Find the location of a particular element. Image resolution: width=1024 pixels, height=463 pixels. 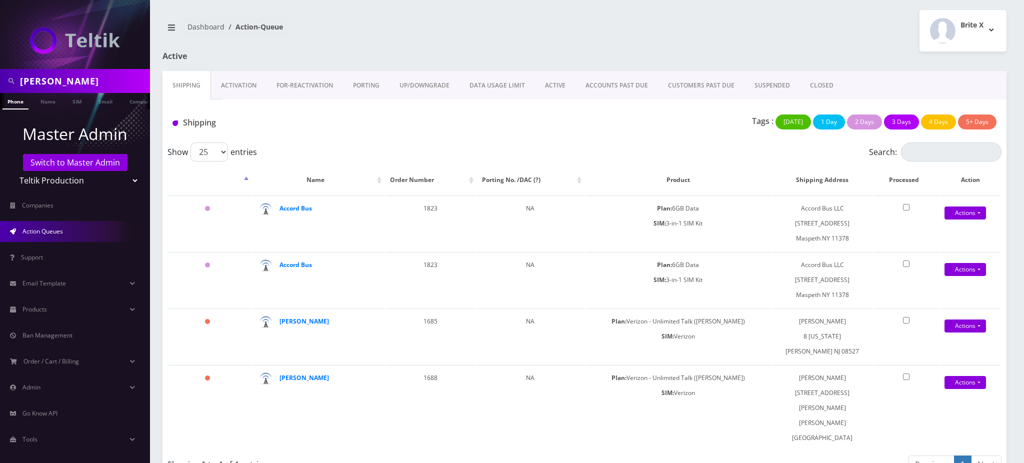

span: Email Template is located at coordinates (44, 283).